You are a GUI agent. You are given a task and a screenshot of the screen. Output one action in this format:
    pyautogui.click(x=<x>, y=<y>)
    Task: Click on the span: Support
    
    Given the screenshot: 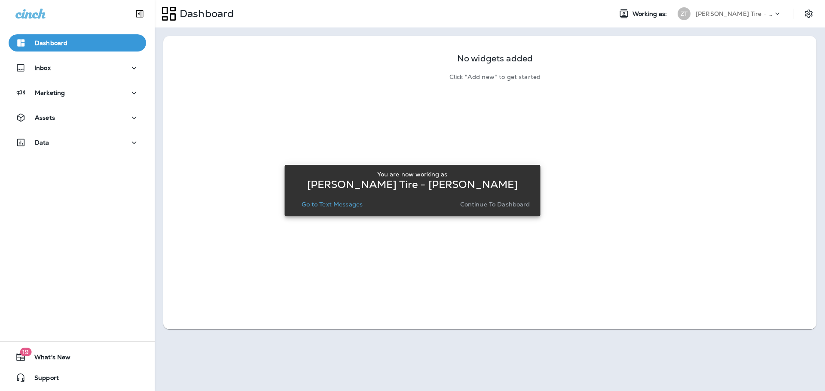 What is the action you would take?
    pyautogui.click(x=42, y=380)
    